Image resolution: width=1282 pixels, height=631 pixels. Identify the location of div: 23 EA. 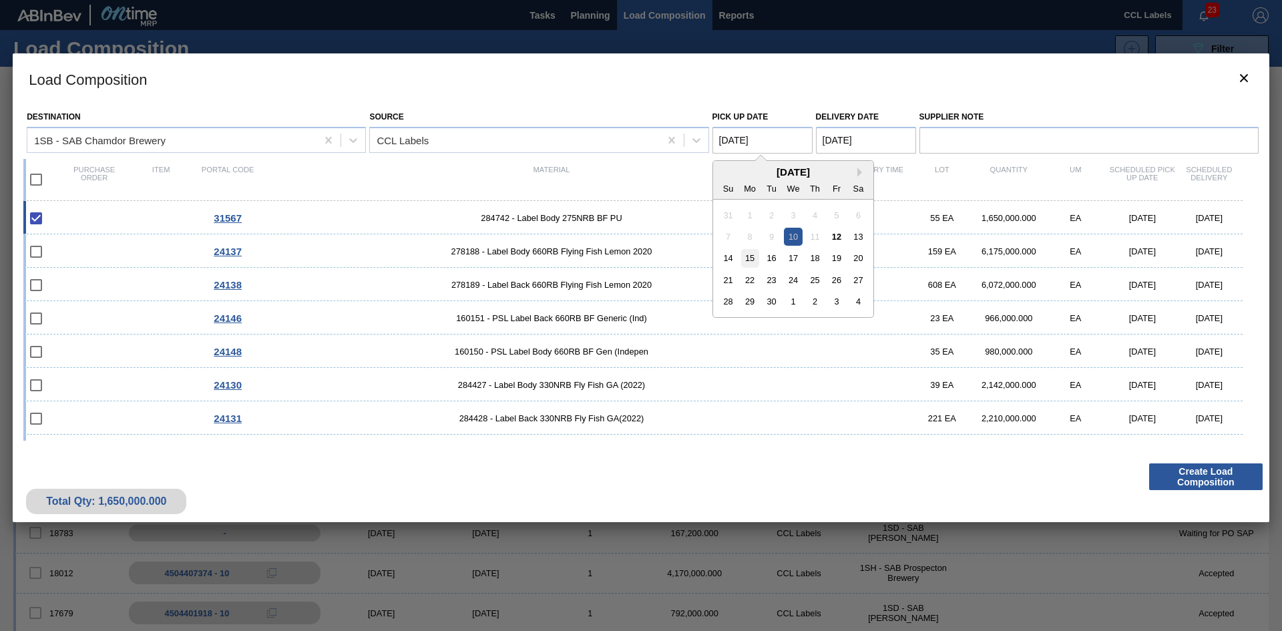
(942, 318).